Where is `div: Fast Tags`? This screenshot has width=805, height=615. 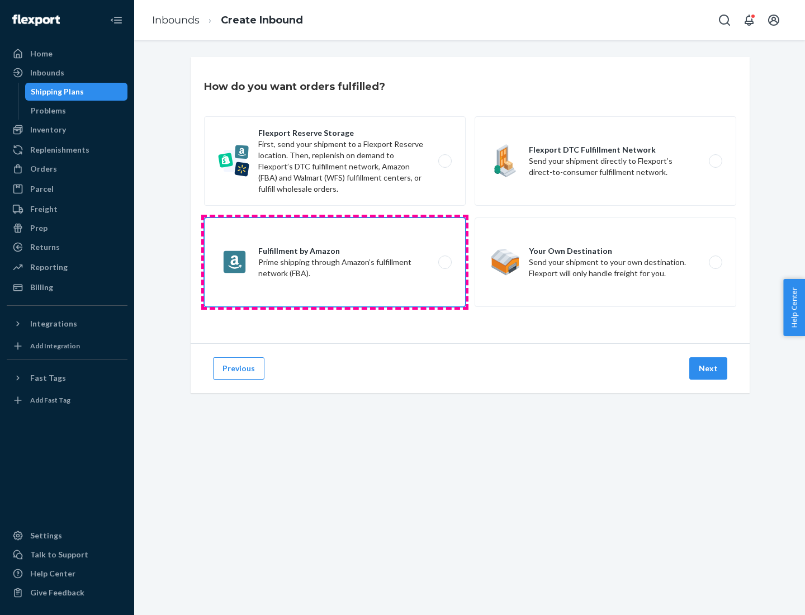
div: Fast Tags is located at coordinates (48, 378).